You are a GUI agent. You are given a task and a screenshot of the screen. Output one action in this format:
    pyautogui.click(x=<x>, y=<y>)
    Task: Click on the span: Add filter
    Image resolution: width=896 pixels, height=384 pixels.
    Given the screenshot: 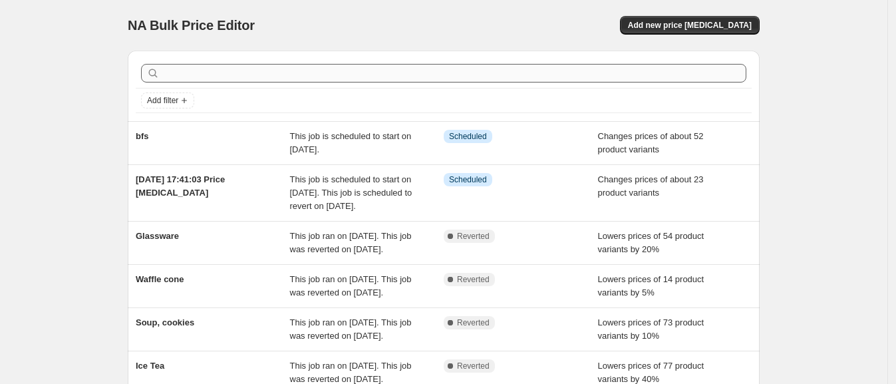 What is the action you would take?
    pyautogui.click(x=162, y=100)
    